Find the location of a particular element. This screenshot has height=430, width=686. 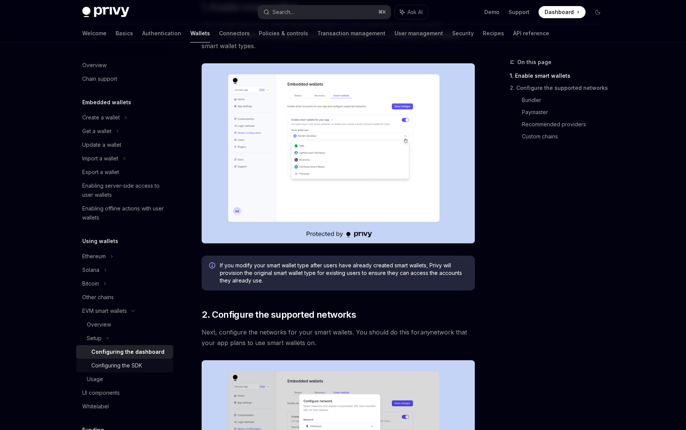

a: Welcome is located at coordinates (94, 33).